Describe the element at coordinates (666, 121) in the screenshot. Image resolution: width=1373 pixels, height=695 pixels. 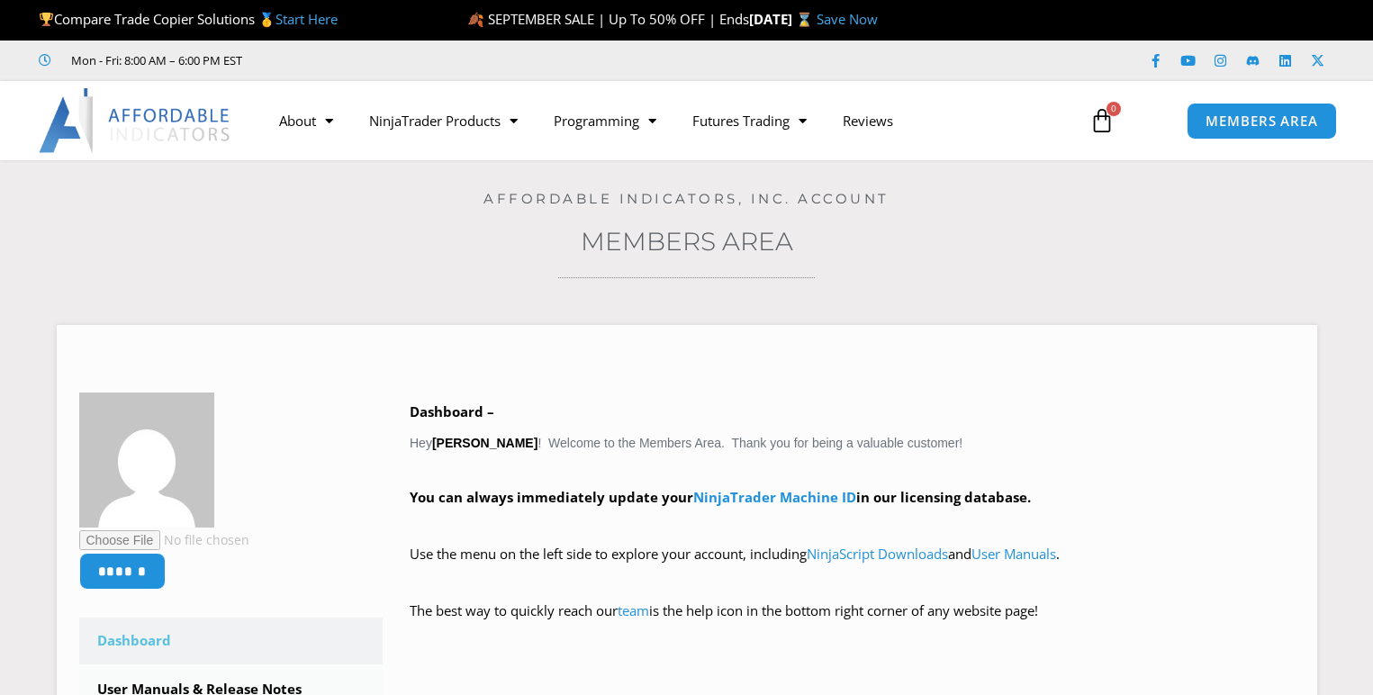
I see `nav: Menu` at that location.